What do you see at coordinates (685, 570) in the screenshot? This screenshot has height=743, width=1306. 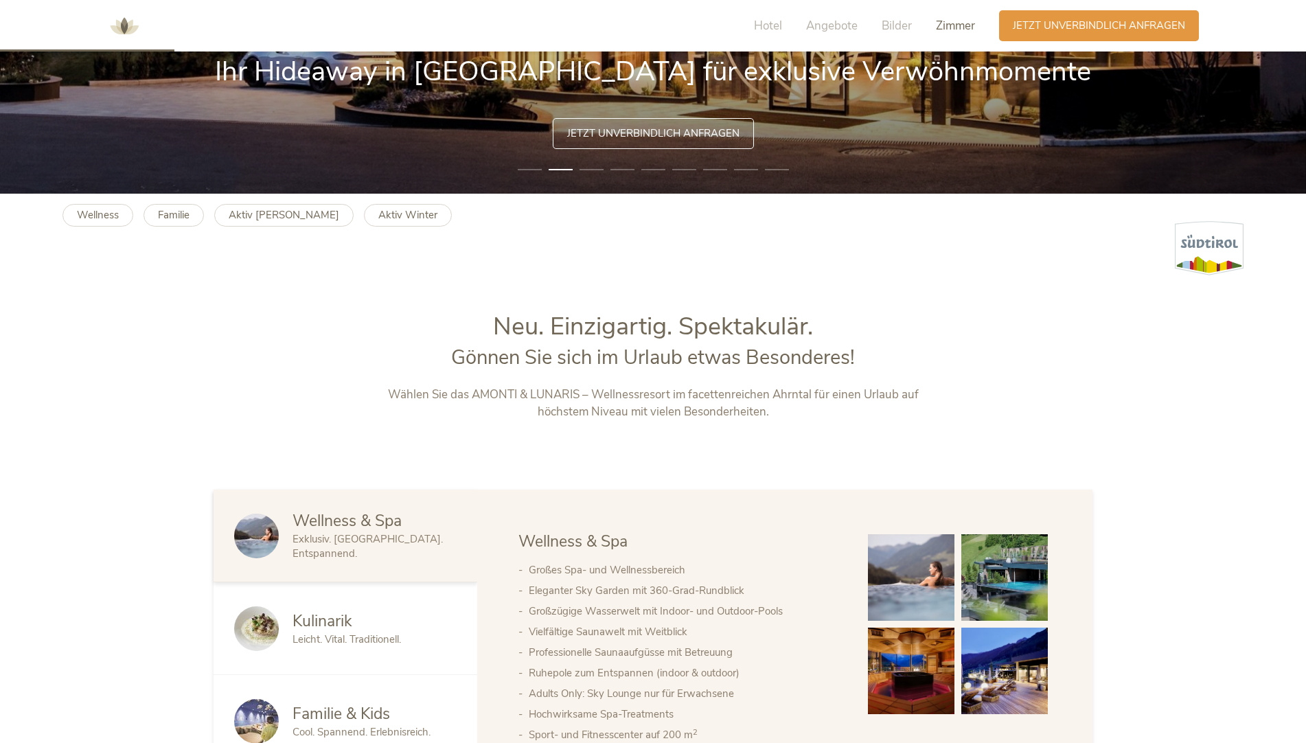 I see `li: Großes Spa- und Wellnessbereich` at bounding box center [685, 570].